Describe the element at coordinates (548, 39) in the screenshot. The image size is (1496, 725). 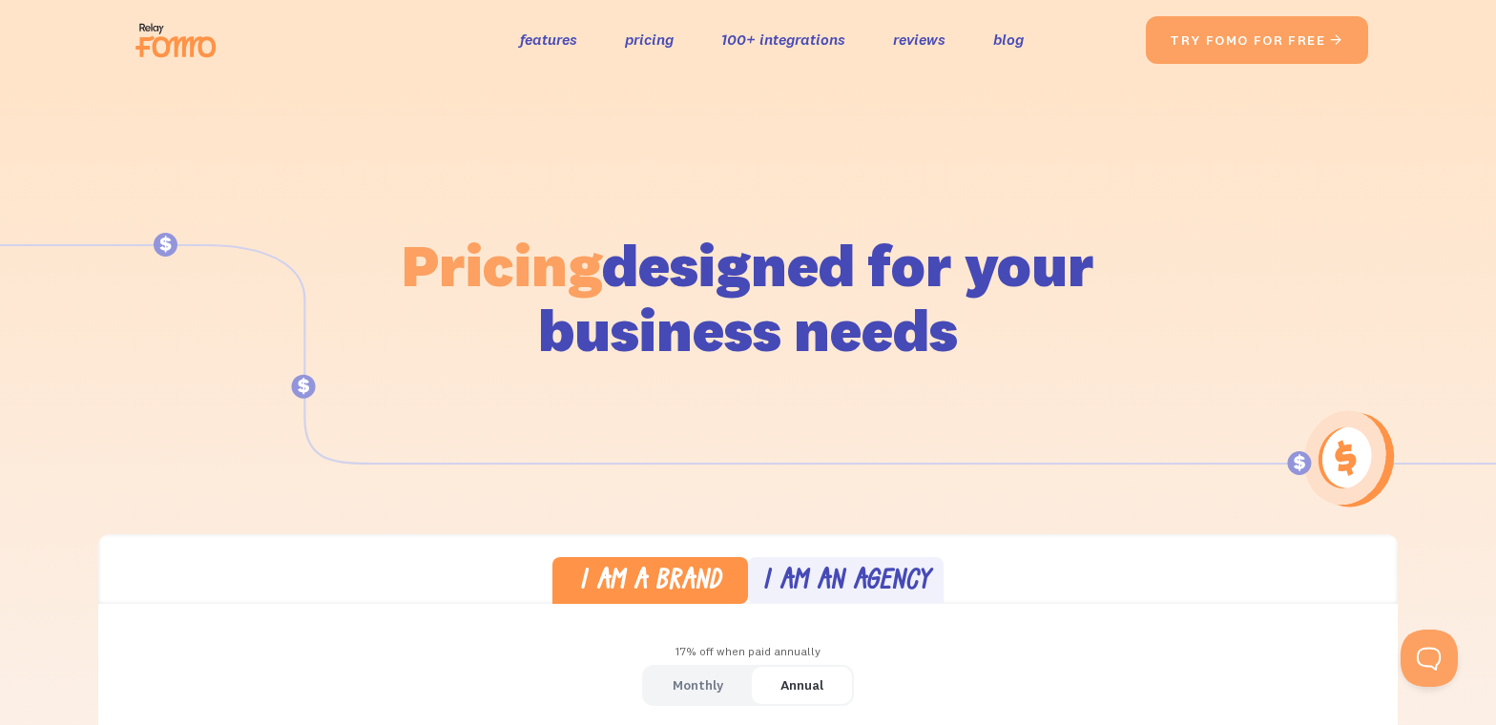
I see `a: features` at that location.